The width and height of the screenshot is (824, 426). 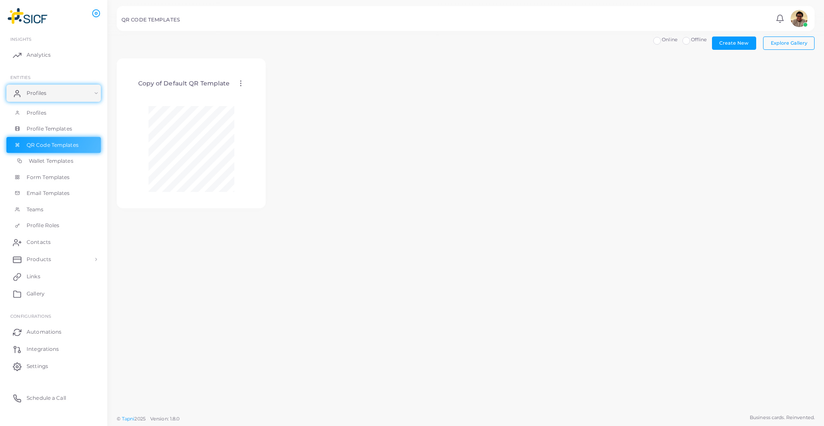 What do you see at coordinates (21, 39) in the screenshot?
I see `span: INSIGHTS` at bounding box center [21, 39].